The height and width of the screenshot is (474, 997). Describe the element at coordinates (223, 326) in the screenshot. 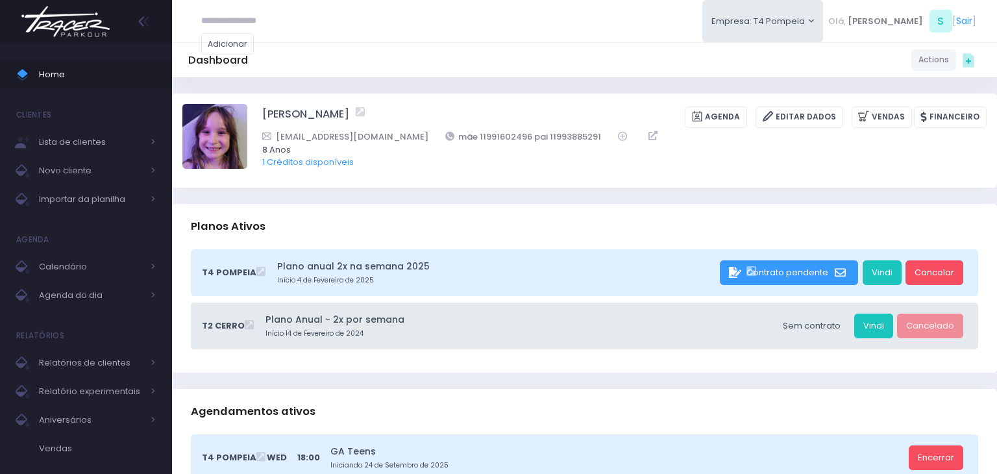

I see `span: T2 Cerro` at that location.